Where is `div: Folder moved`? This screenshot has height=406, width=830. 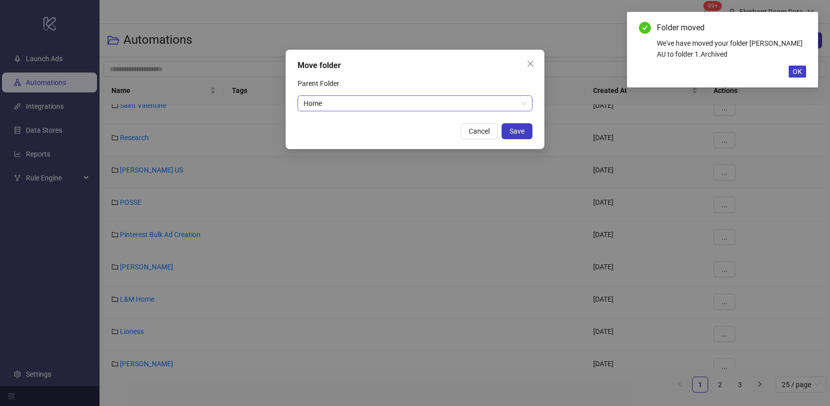 div: Folder moved is located at coordinates (731, 28).